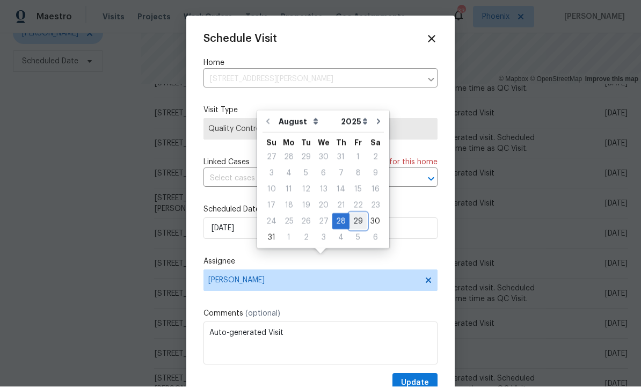  What do you see at coordinates (323, 157) in the screenshot?
I see `div: 30` at bounding box center [323, 157].